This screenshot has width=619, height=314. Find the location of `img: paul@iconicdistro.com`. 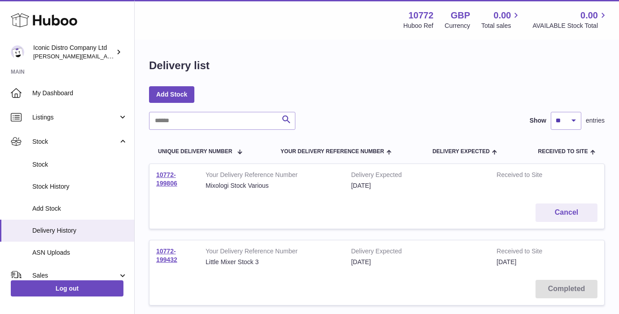

img: paul@iconicdistro.com is located at coordinates (18, 52).